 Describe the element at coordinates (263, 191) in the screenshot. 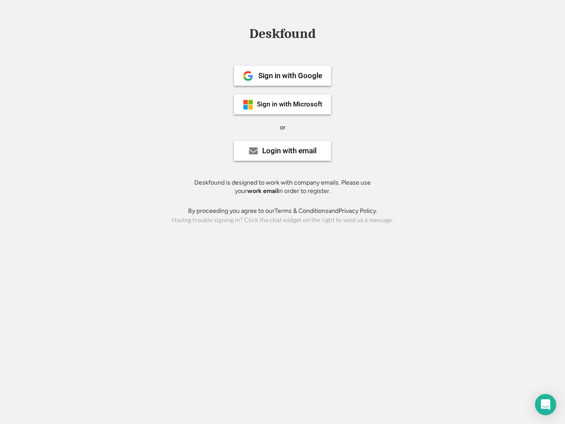

I see `strong: work email` at that location.